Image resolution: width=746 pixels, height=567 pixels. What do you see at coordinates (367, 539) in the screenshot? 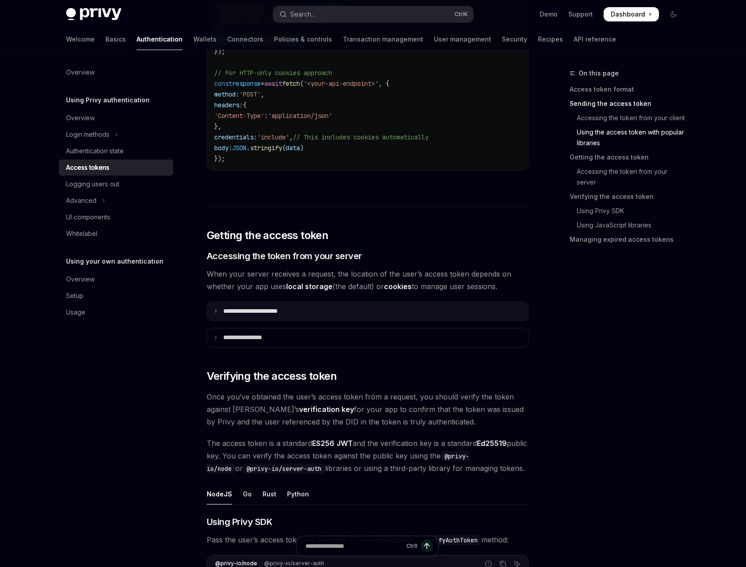
I see `span: Pass the user’s access token as a to the ’s method:` at bounding box center [367, 539].